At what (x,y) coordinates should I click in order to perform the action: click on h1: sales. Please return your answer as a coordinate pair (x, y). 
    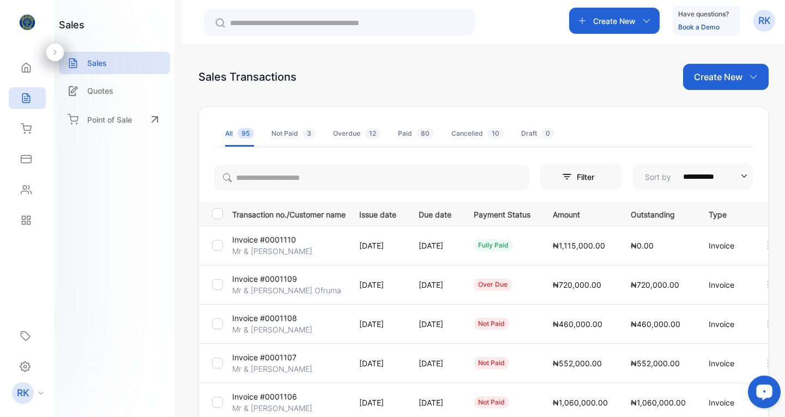
    Looking at the image, I should click on (71, 25).